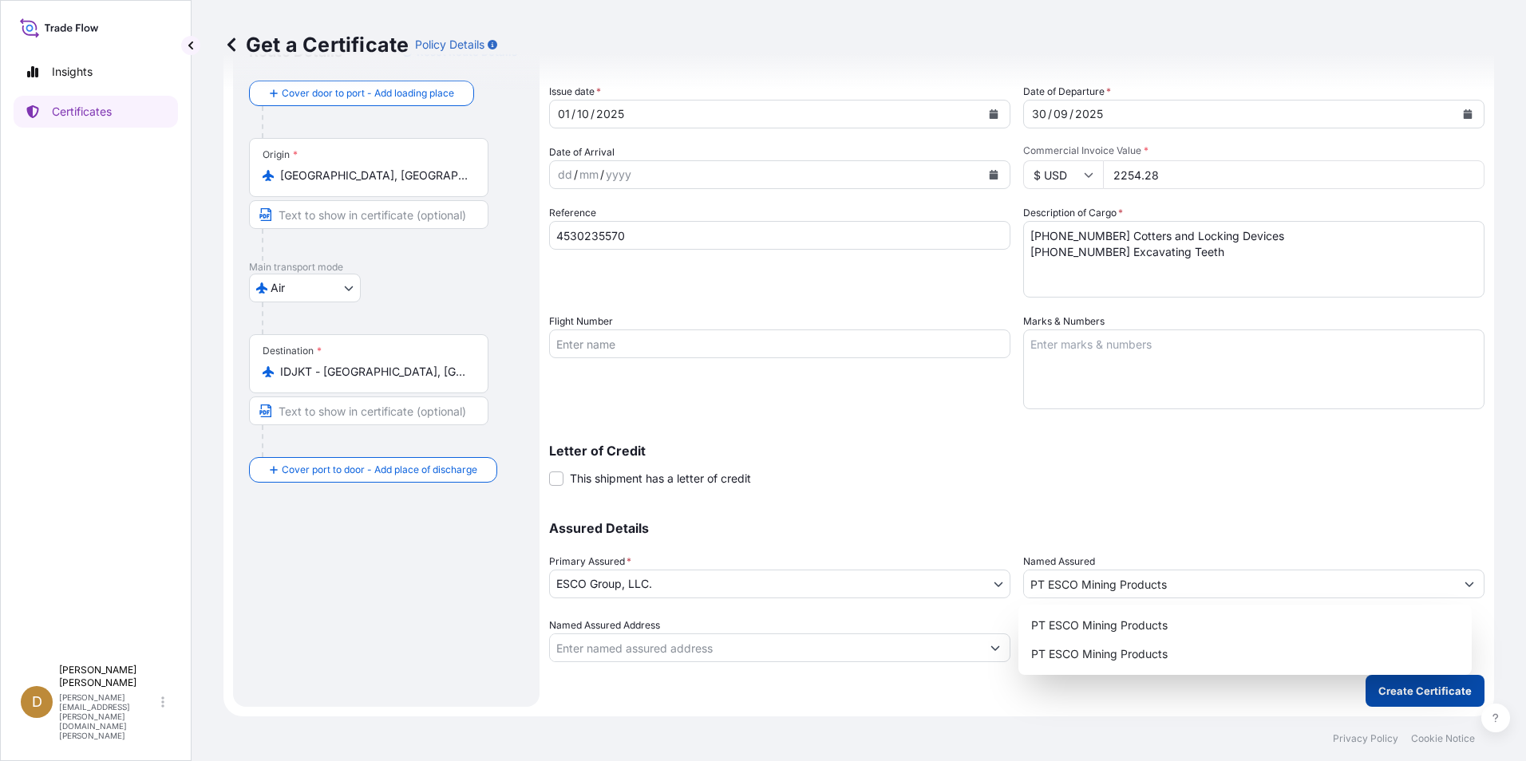 This screenshot has height=761, width=1526. I want to click on a: Insights, so click(96, 72).